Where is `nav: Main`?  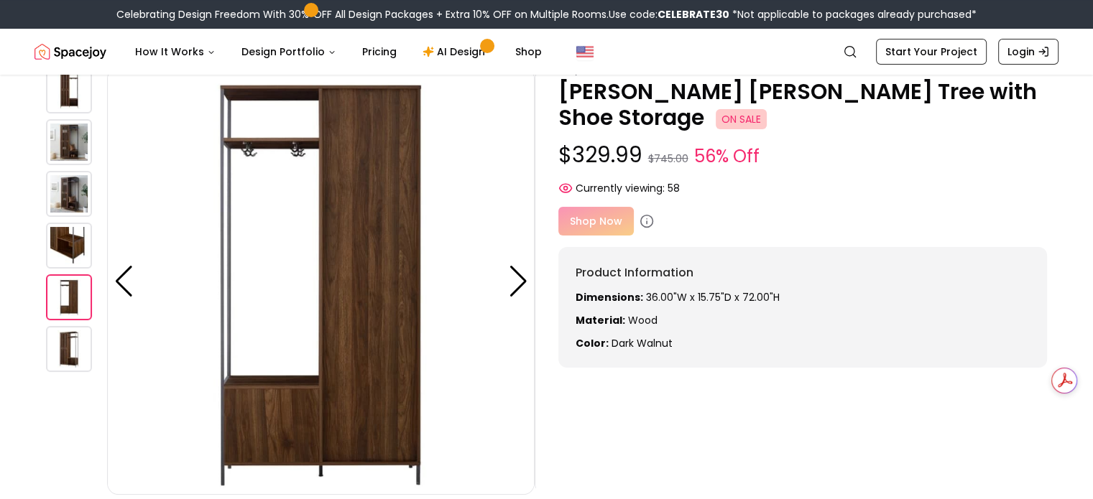 nav: Main is located at coordinates (338, 52).